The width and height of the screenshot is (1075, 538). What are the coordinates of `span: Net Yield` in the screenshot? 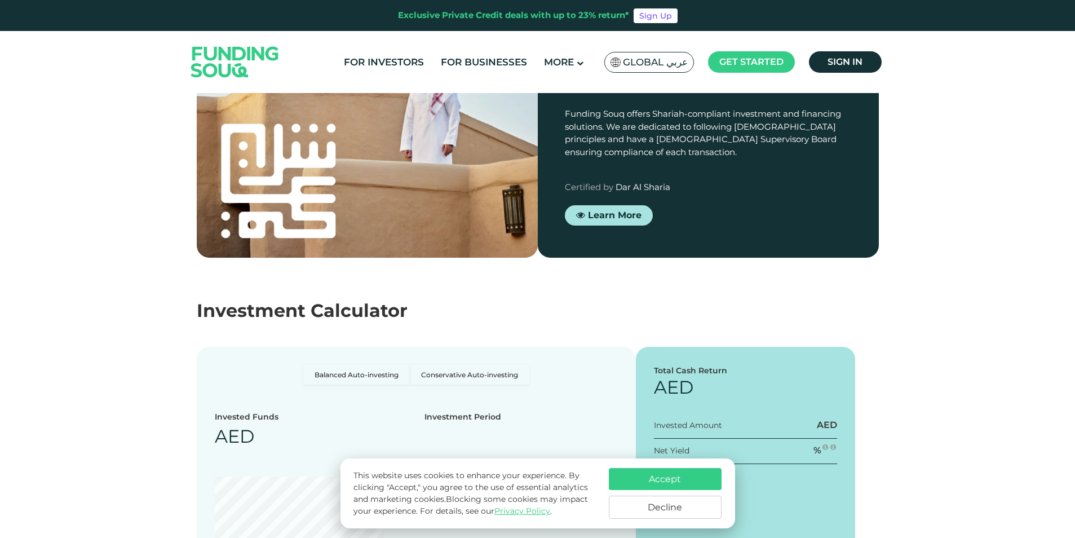 It's located at (671, 450).